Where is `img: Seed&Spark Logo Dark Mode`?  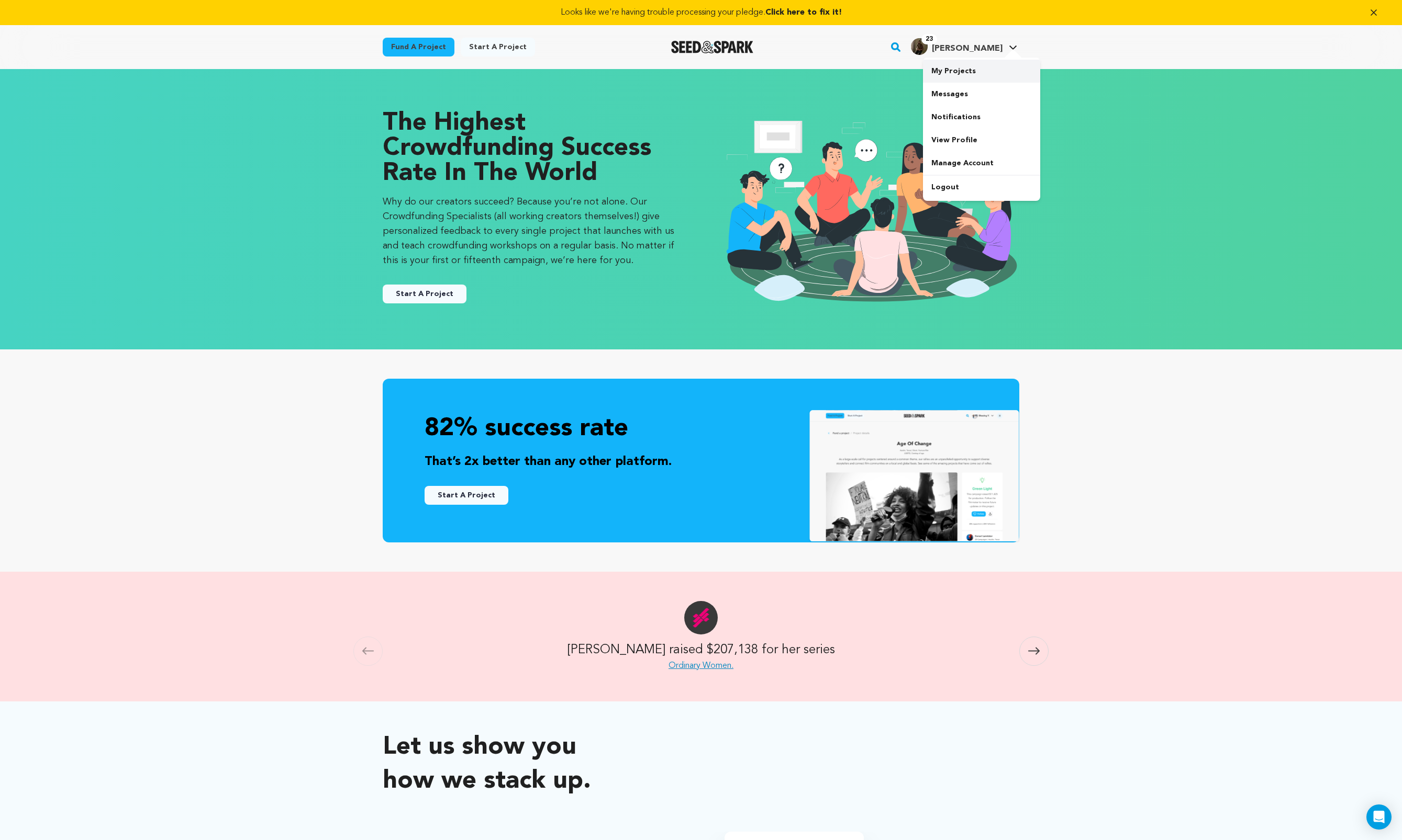
img: Seed&Spark Logo Dark Mode is located at coordinates (712, 47).